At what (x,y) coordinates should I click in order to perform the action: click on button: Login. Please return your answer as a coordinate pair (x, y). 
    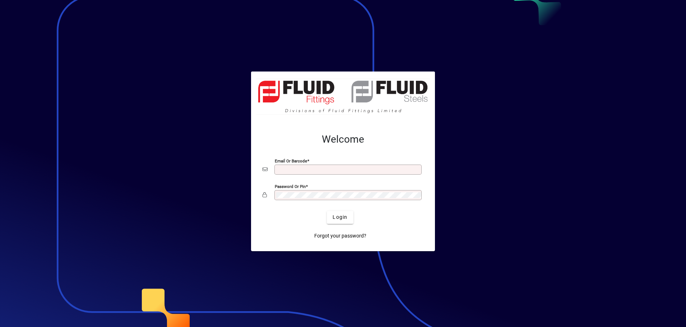
    Looking at the image, I should click on (340, 217).